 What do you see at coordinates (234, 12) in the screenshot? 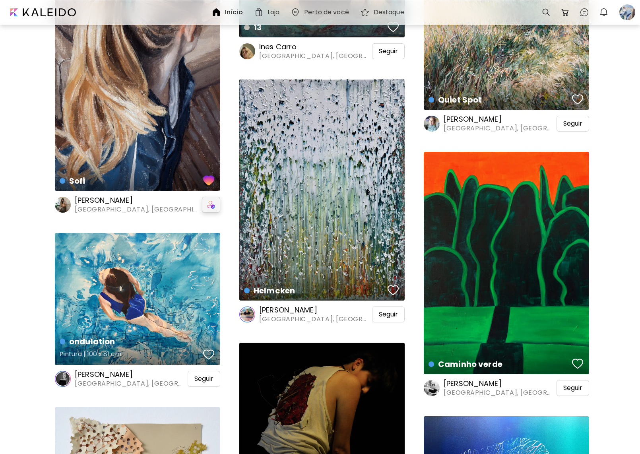
I see `h6: Início` at bounding box center [234, 12].